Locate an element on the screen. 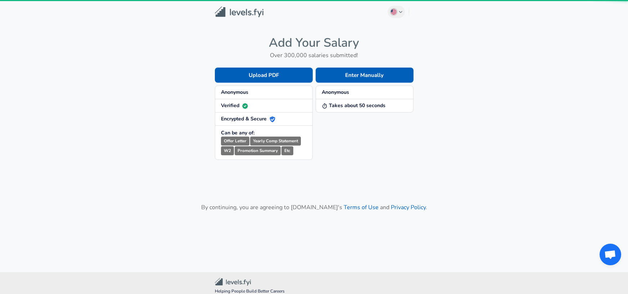  strong: Encrypted & Secure is located at coordinates (248, 119).